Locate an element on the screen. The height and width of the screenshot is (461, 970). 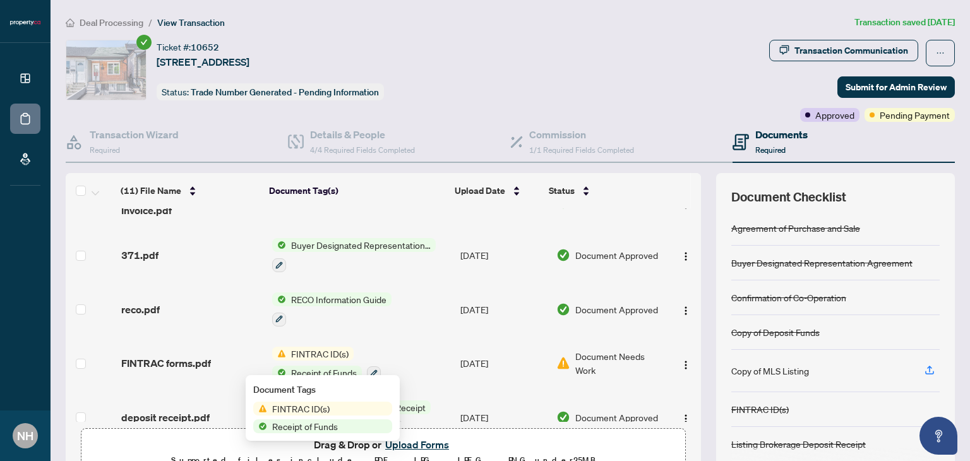
button: Open asap is located at coordinates (938, 436).